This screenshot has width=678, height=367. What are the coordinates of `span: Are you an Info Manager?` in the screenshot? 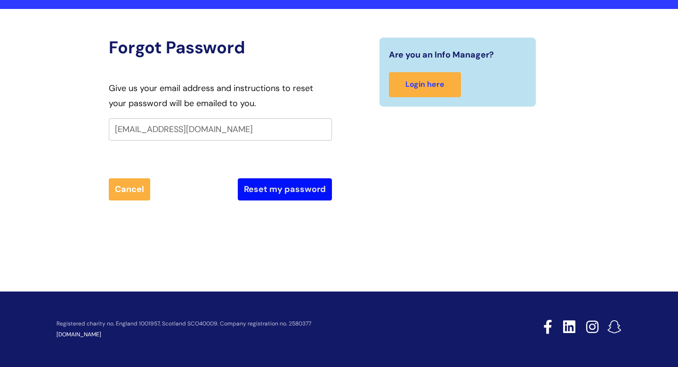 It's located at (441, 55).